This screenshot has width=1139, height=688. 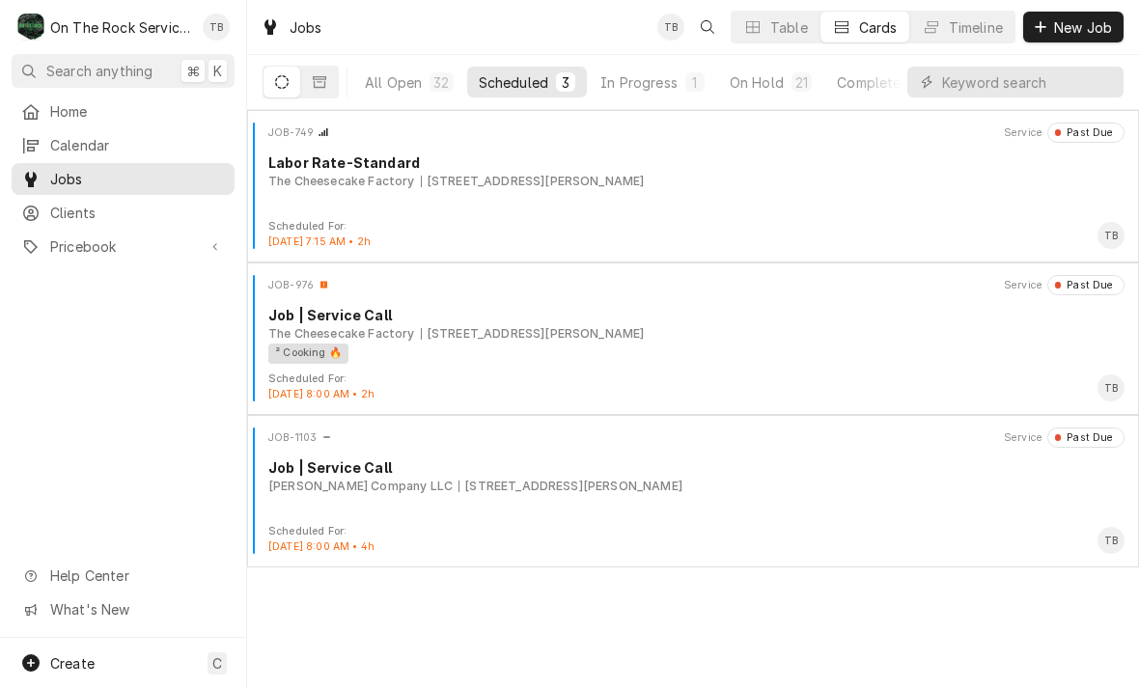 I want to click on span: Pricebook, so click(x=123, y=246).